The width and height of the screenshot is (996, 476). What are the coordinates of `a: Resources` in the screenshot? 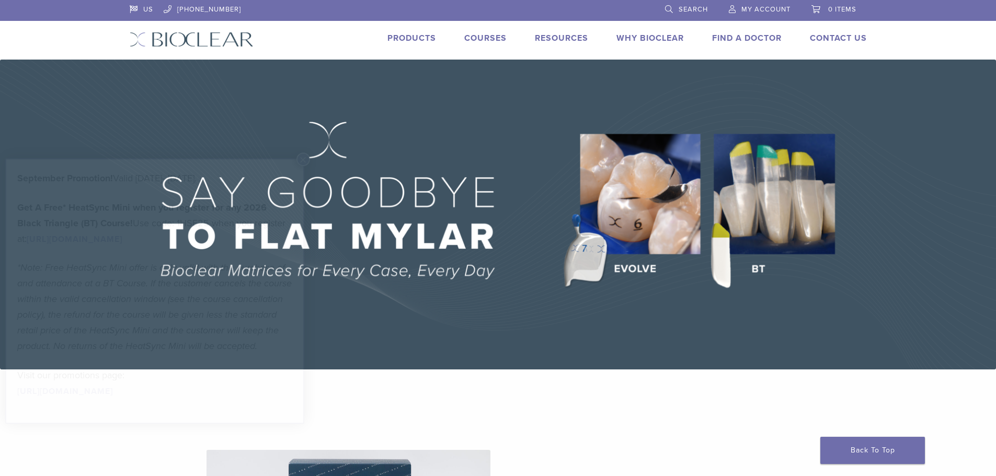 It's located at (562, 38).